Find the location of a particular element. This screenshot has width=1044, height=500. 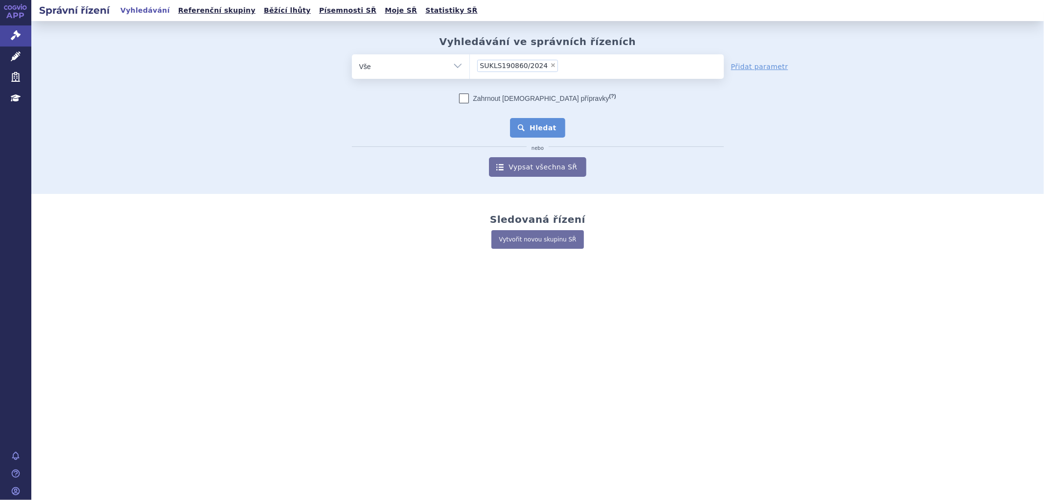

input: SUKLS190860/2024 is located at coordinates (564, 65).